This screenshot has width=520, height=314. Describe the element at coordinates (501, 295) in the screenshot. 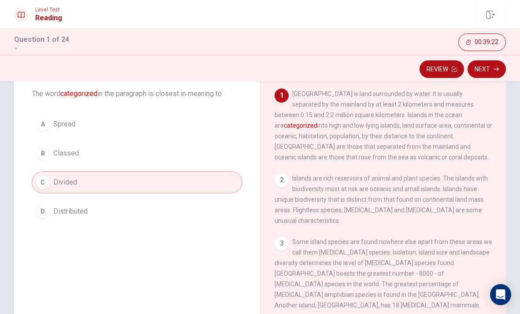

I see `div: Open Intercom Messenger` at that location.